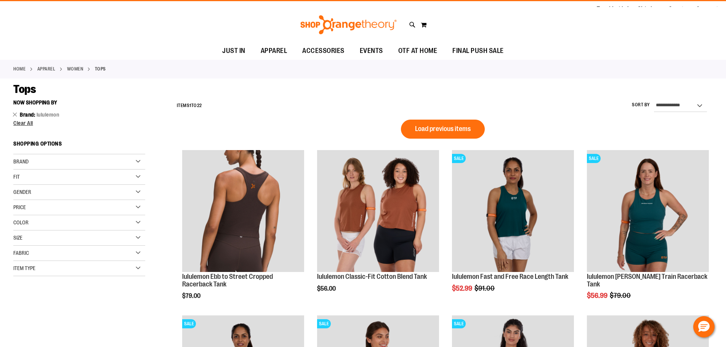 The height and width of the screenshot is (347, 726). I want to click on a: lululemon Wunder Train Racerback TankSALE, so click(648, 211).